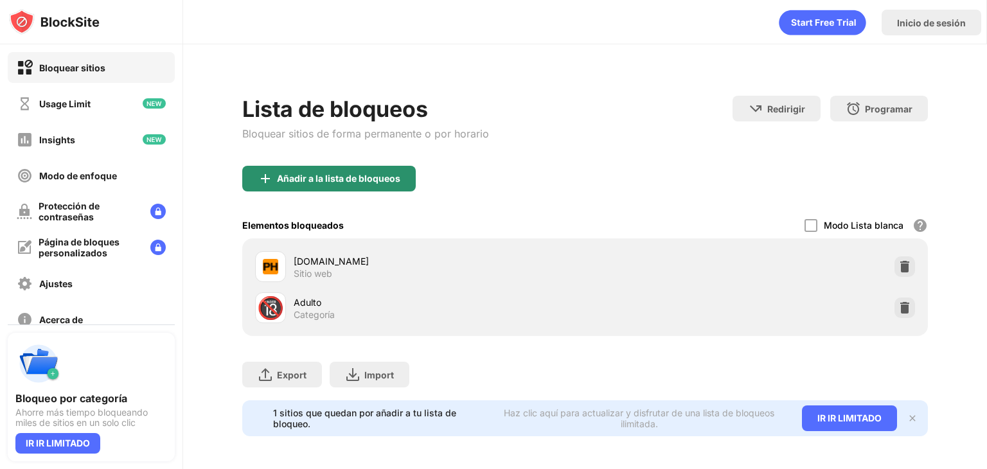 The width and height of the screenshot is (987, 469). Describe the element at coordinates (57, 139) in the screenshot. I see `div: Insights` at that location.